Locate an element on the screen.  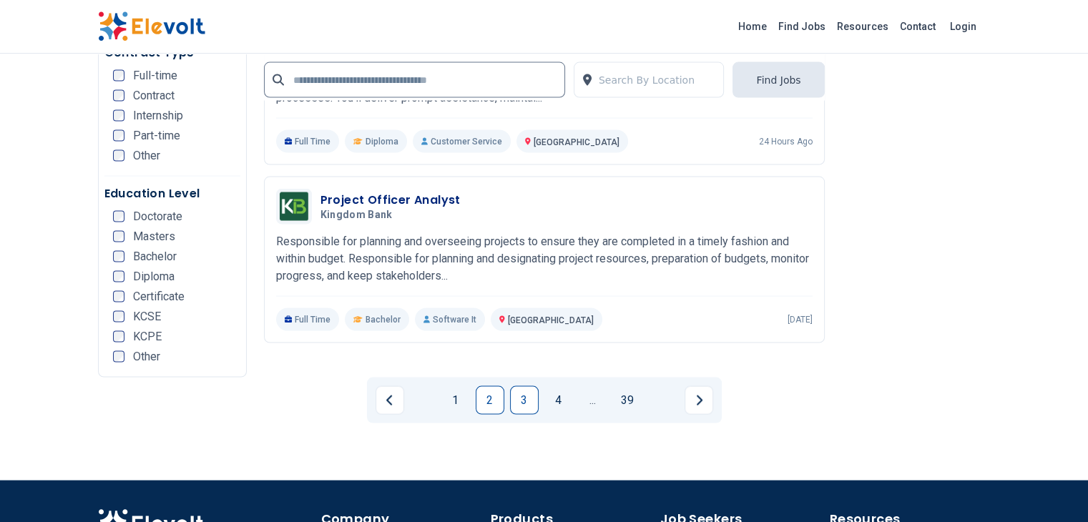
img: Kingdom Bank is located at coordinates (294, 207).